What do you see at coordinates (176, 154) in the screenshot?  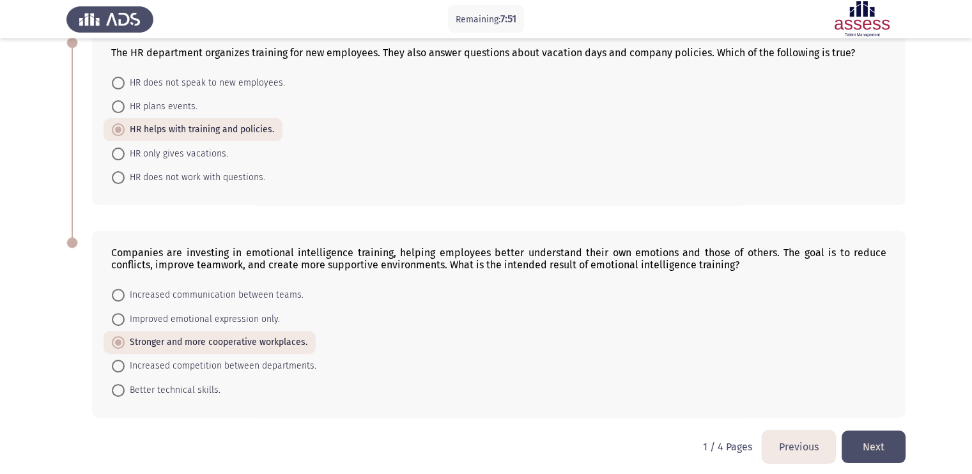 I see `span: HR only gives vacations.` at bounding box center [176, 154].